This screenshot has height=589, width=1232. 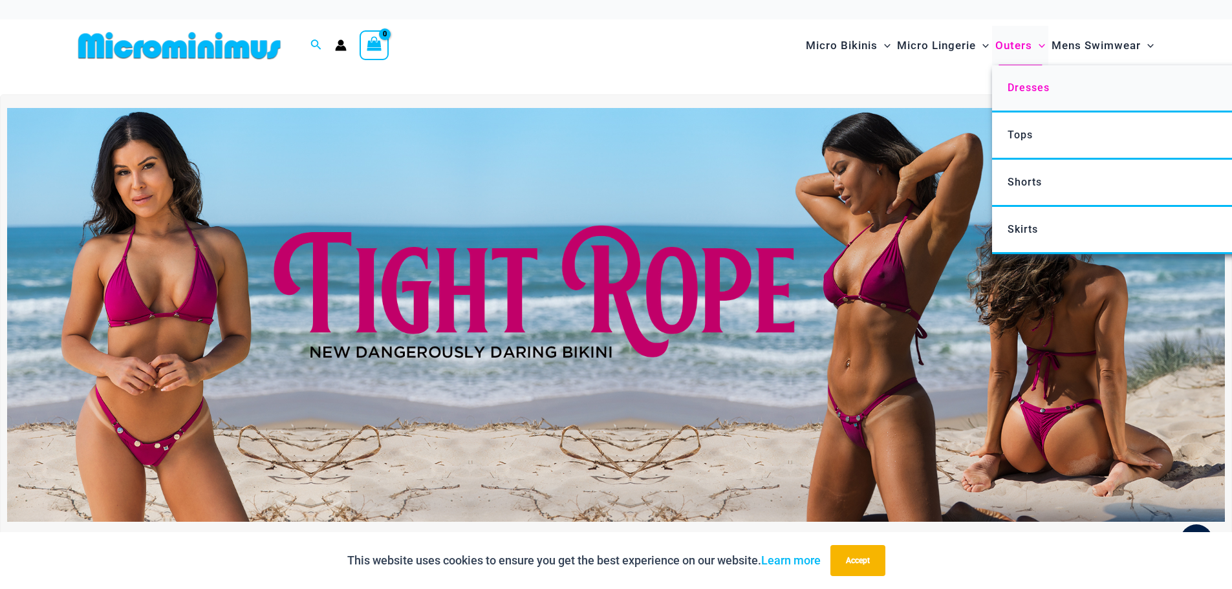 What do you see at coordinates (936, 45) in the screenshot?
I see `span: Micro Lingerie` at bounding box center [936, 45].